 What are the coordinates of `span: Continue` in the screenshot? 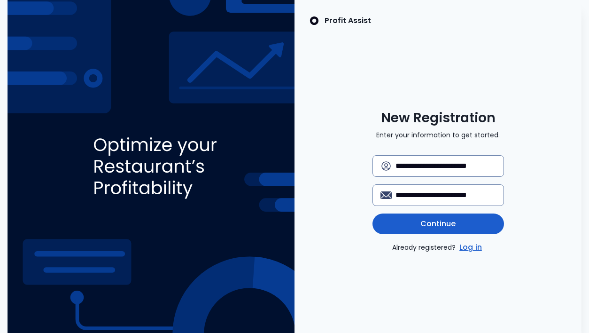 It's located at (438, 224).